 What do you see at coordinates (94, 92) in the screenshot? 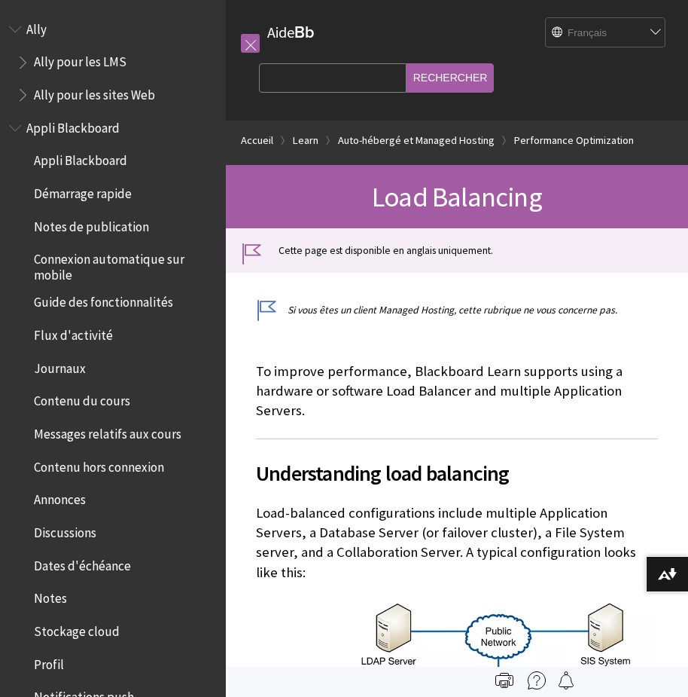
I see `span: Ally pour les sites Web` at bounding box center [94, 92].